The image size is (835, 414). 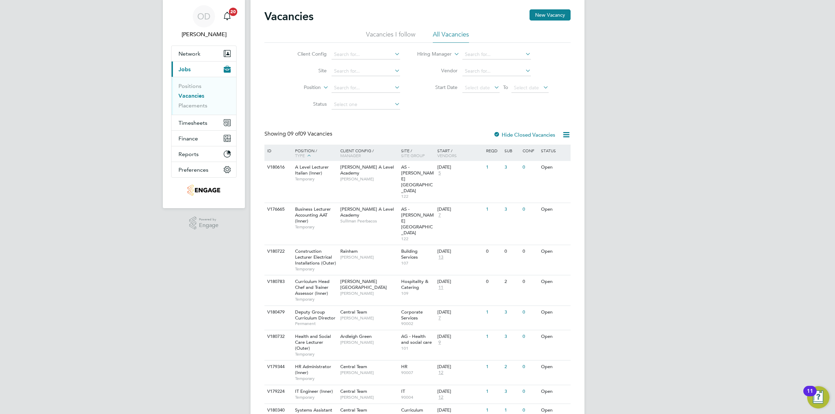 I want to click on span: 90002, so click(x=417, y=324).